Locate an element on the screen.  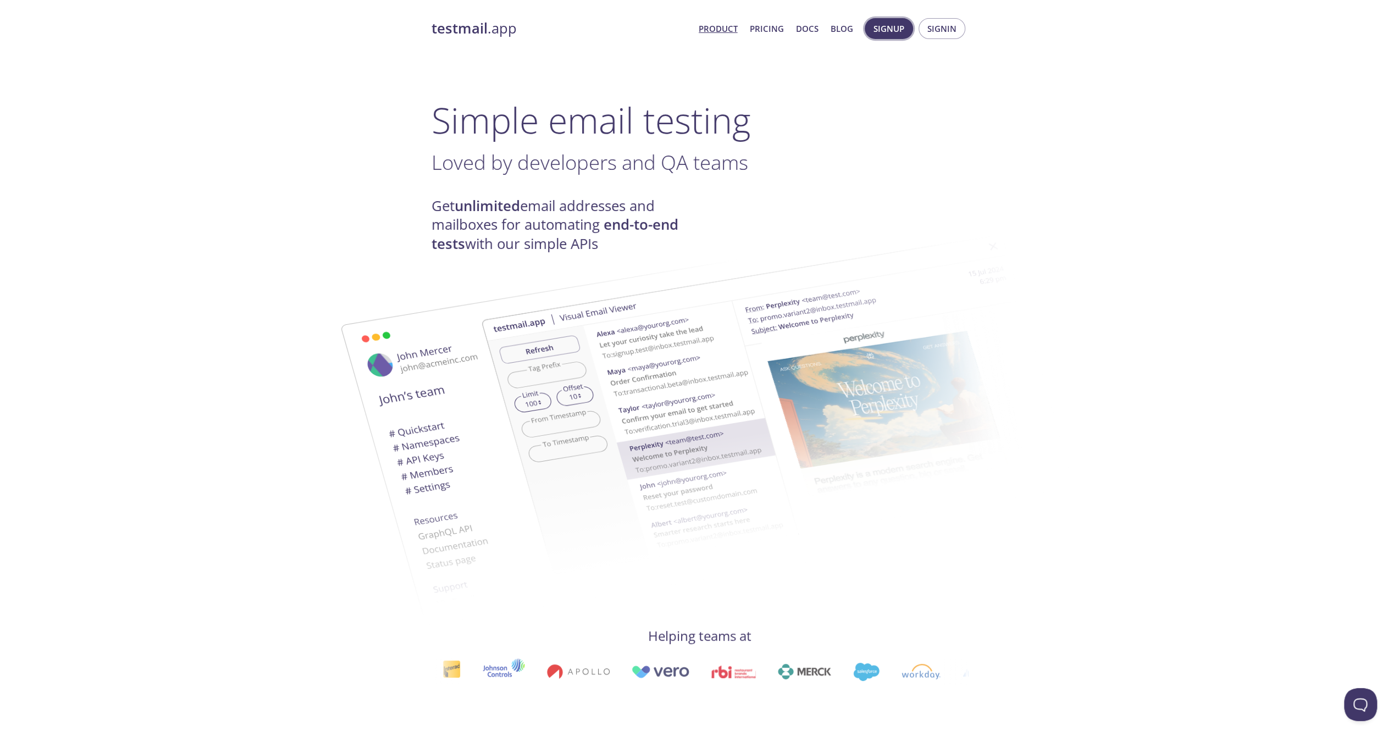
img: johnsoncontrols is located at coordinates (501, 672).